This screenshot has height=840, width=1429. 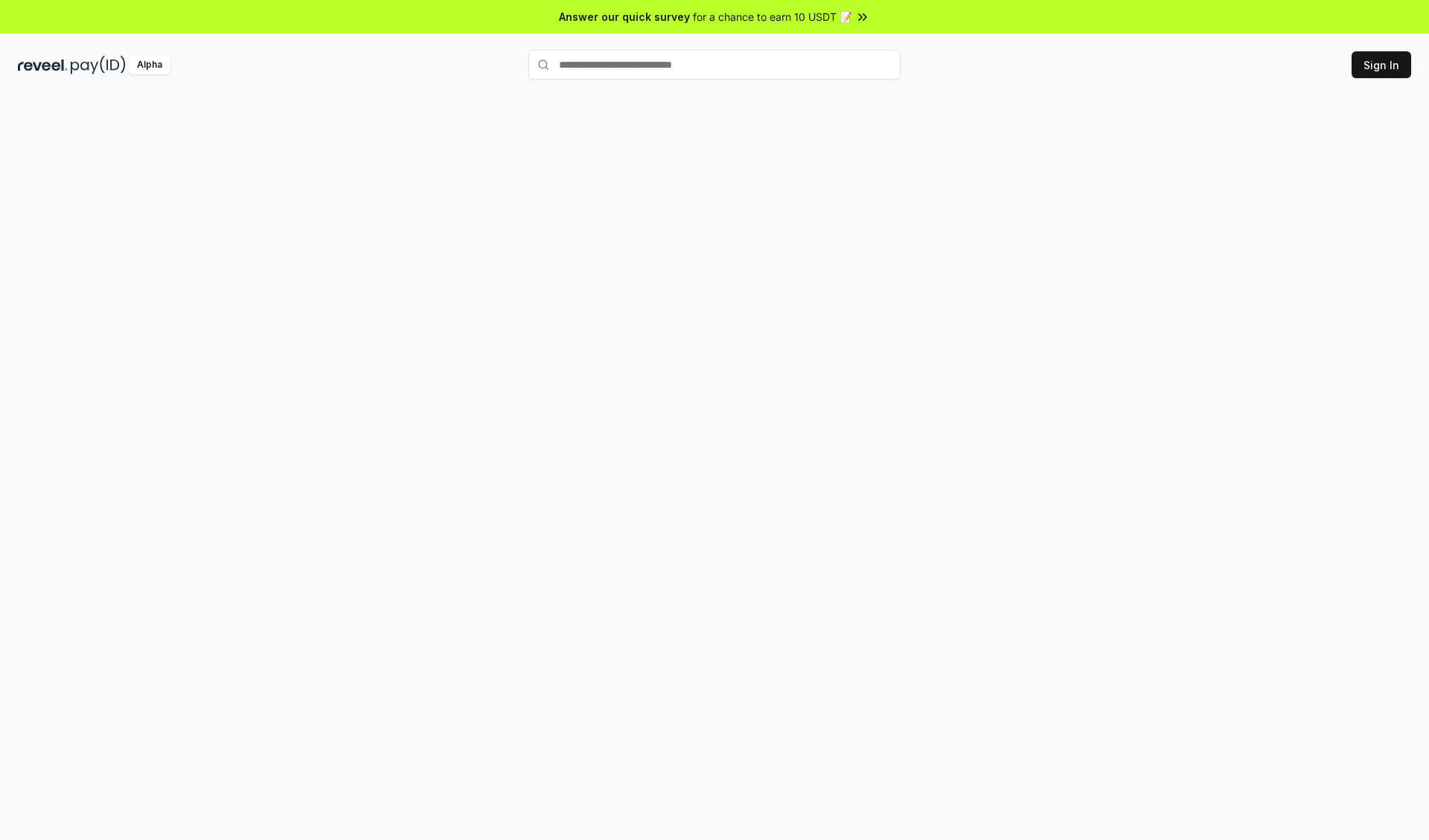 What do you see at coordinates (1381, 65) in the screenshot?
I see `button: Sign In` at bounding box center [1381, 65].